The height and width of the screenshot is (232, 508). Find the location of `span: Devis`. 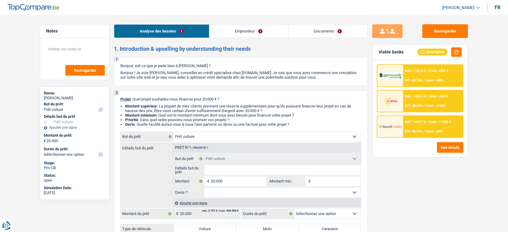

span: Devis is located at coordinates (130, 124).